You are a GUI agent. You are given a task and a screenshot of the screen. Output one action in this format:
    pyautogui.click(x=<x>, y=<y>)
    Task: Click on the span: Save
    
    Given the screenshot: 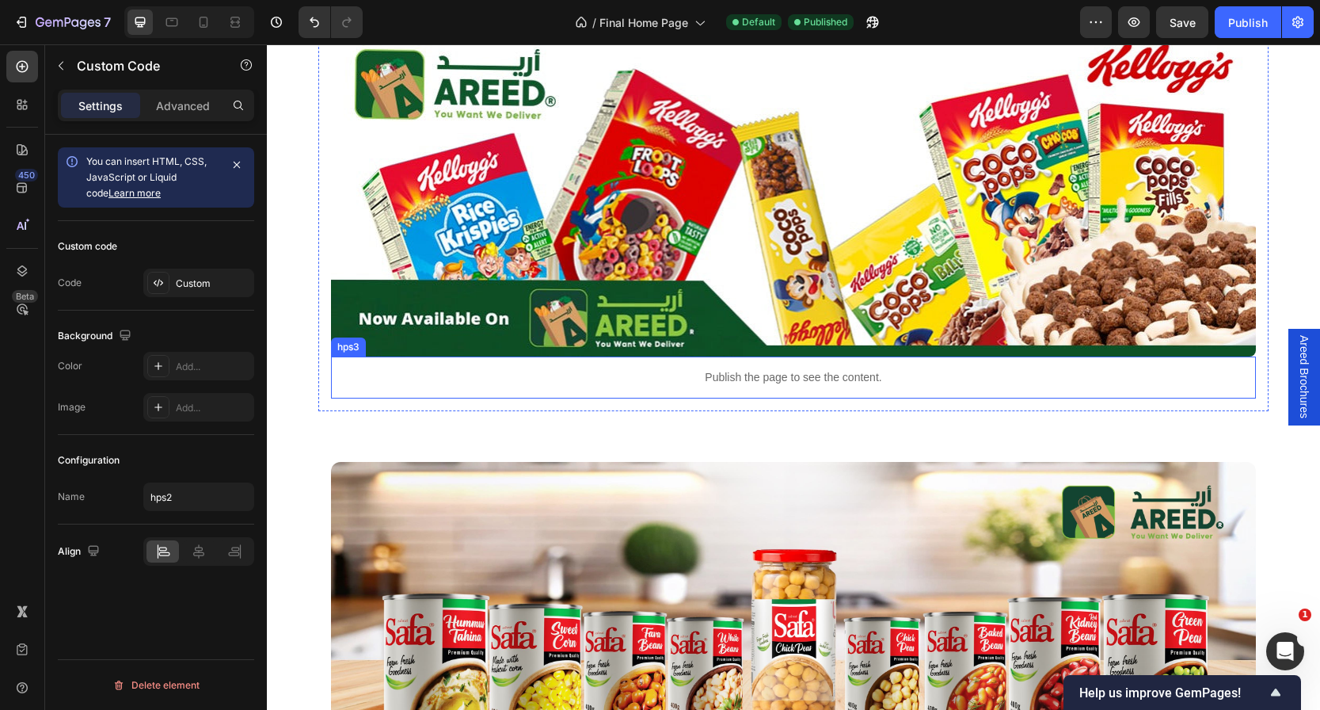 What is the action you would take?
    pyautogui.click(x=1182, y=22)
    